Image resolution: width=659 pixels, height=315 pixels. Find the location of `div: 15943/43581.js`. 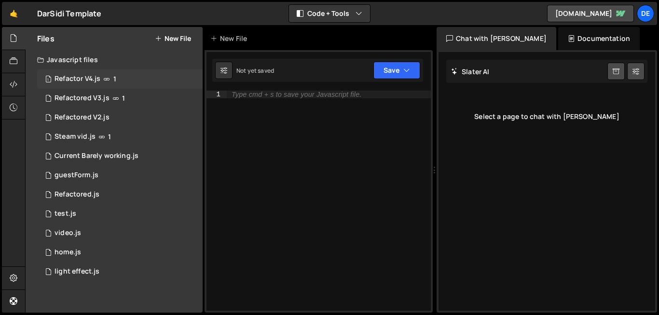

div: 15943/43581.js is located at coordinates (120, 233).